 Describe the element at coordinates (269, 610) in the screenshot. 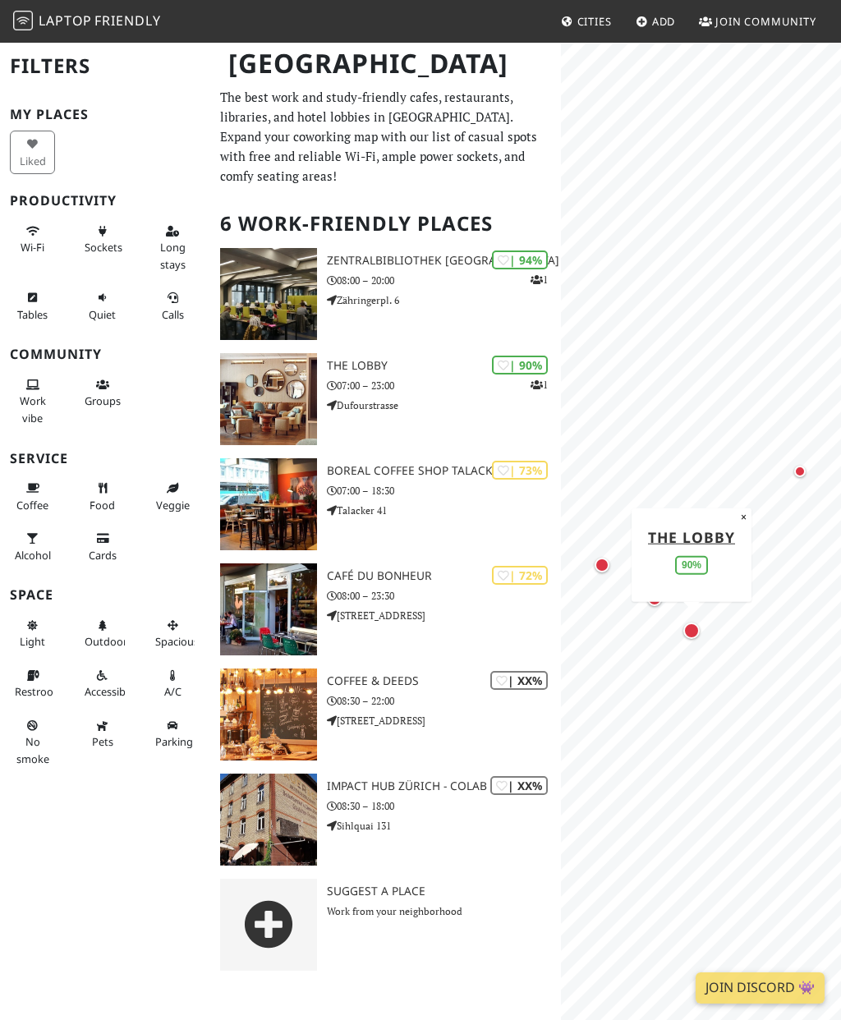

I see `img: Café du Bonheur` at that location.